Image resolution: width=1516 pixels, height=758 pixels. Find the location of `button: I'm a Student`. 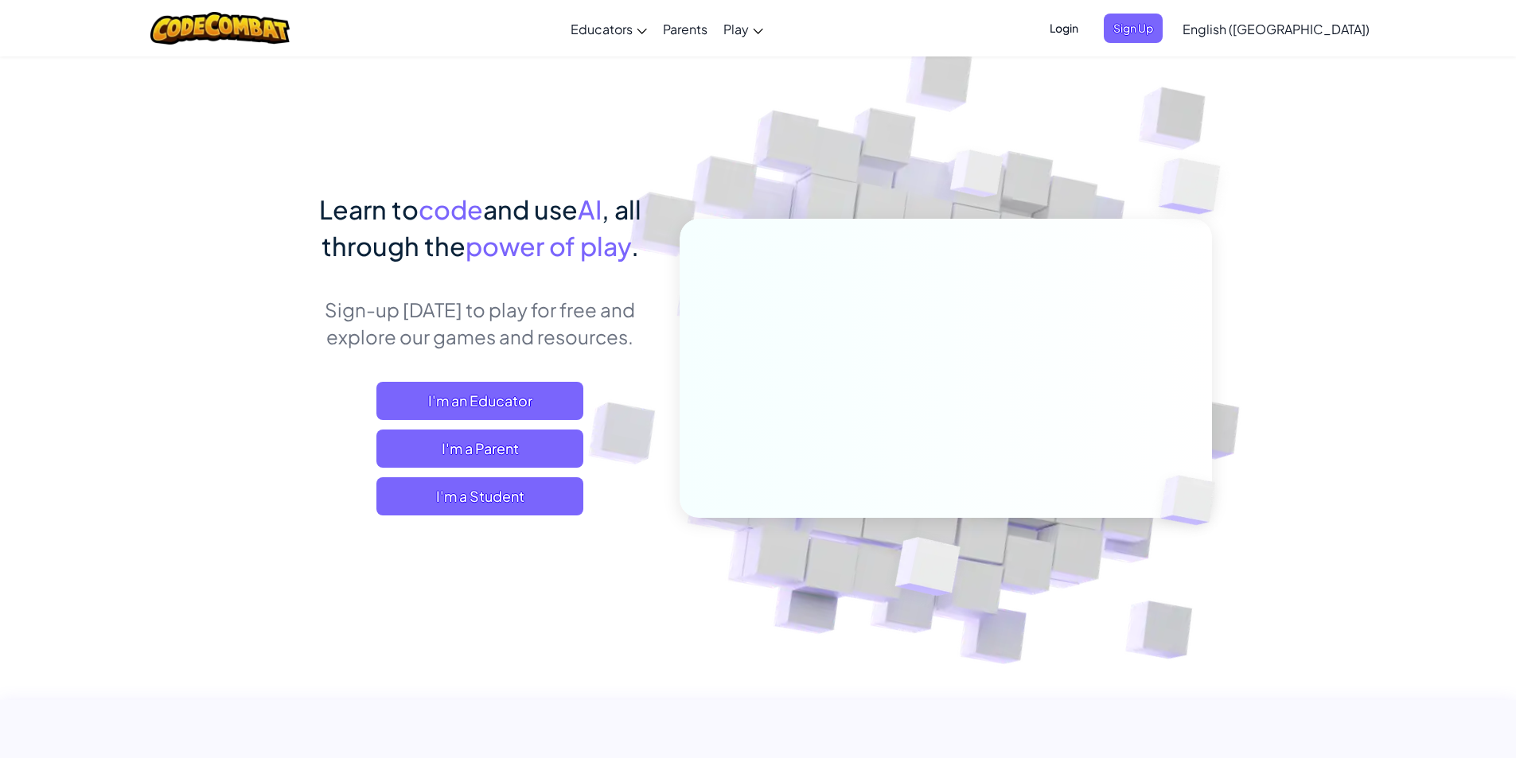

button: I'm a Student is located at coordinates (480, 496).